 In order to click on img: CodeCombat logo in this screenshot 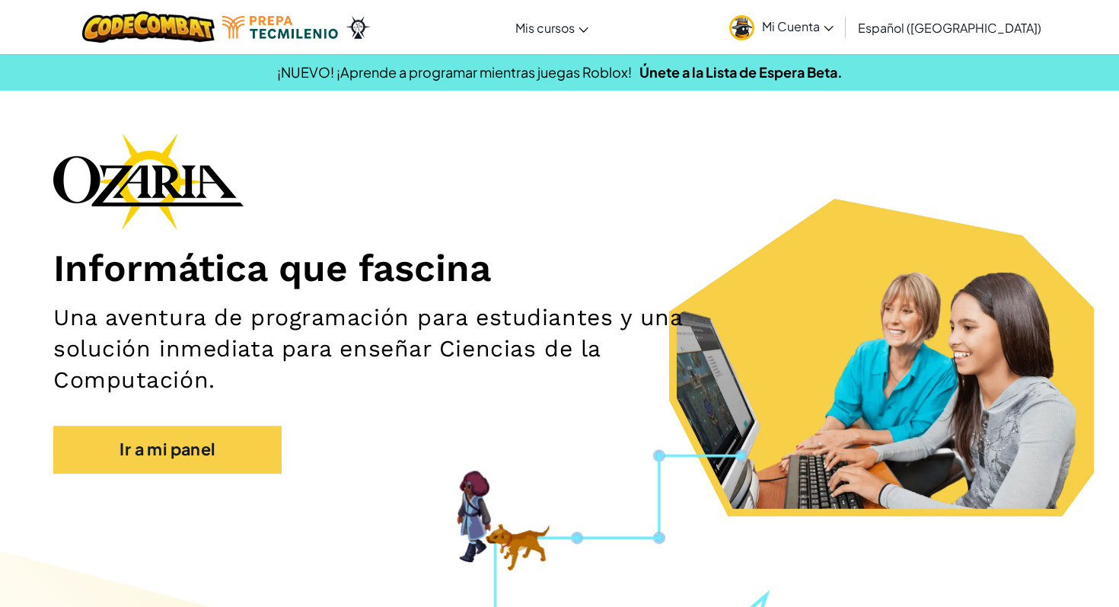, I will do `click(148, 27)`.